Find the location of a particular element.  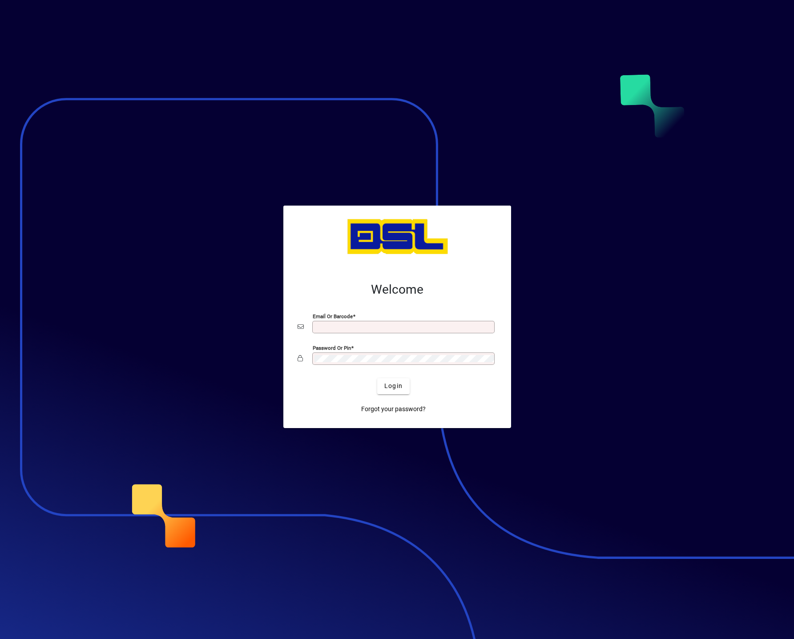

mat-label: Email or Barcode is located at coordinates (333, 316).